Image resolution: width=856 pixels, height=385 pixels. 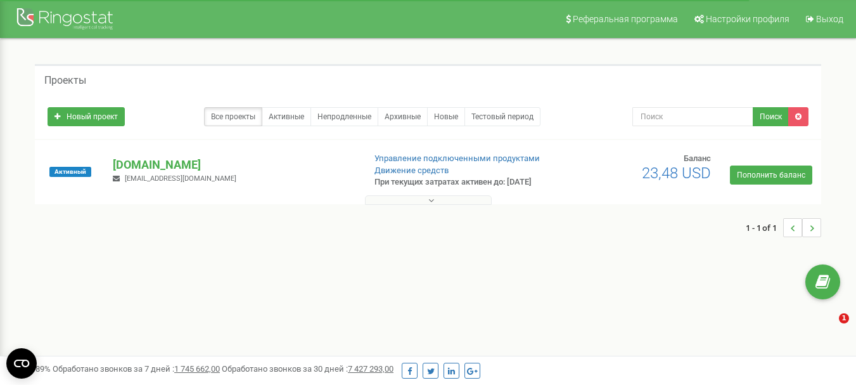 What do you see at coordinates (503, 117) in the screenshot?
I see `a: Тестовый период` at bounding box center [503, 117].